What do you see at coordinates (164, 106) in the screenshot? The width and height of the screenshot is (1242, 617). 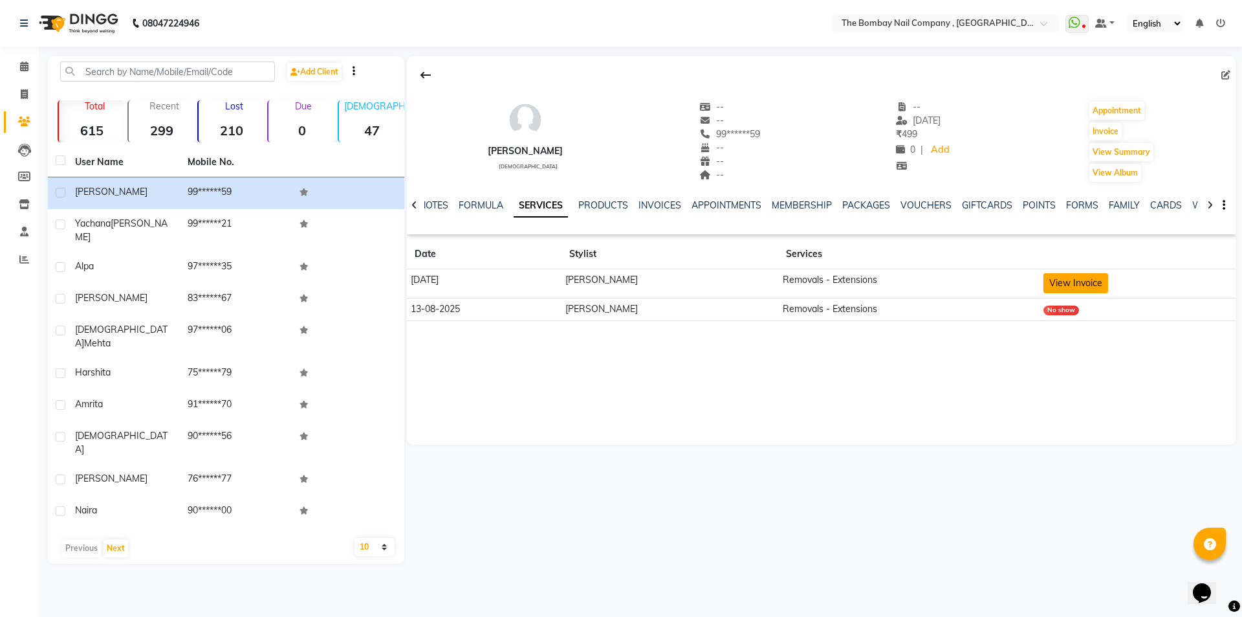 I see `p: Recent` at bounding box center [164, 106].